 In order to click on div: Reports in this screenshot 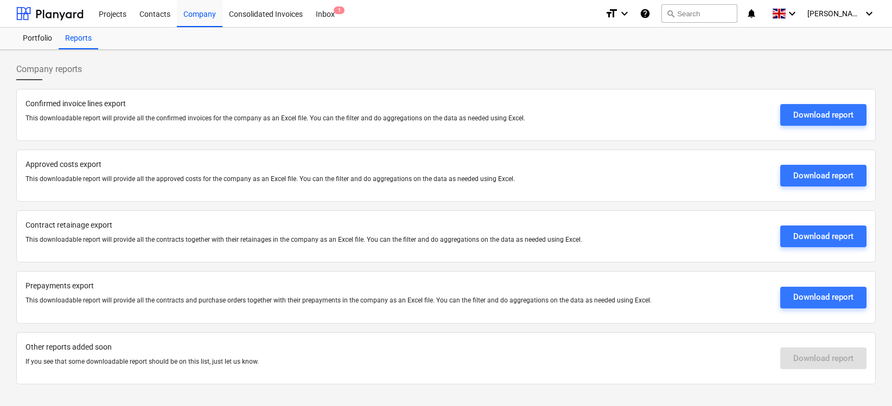, I will do `click(78, 39)`.